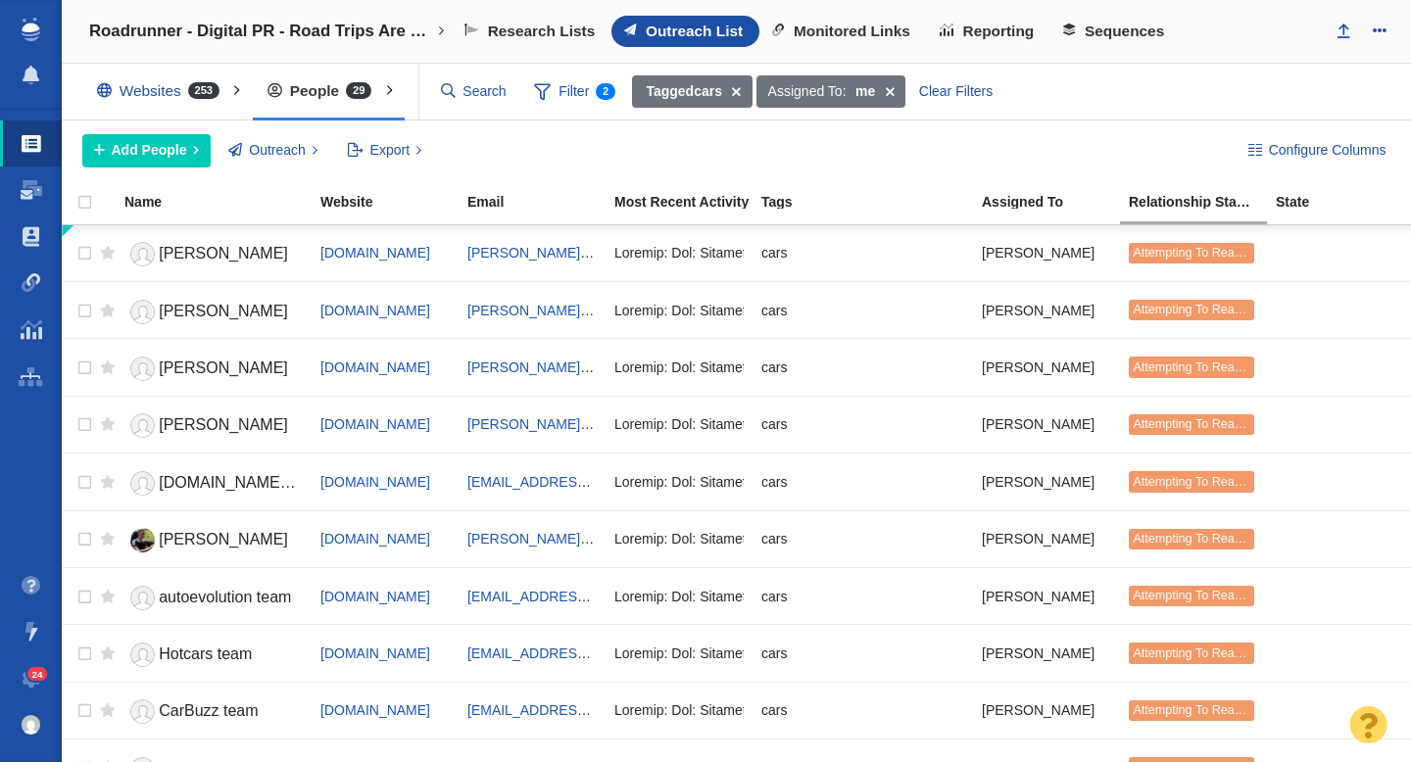 The image size is (1411, 762). Describe the element at coordinates (852, 31) in the screenshot. I see `span: Monitored Links` at that location.